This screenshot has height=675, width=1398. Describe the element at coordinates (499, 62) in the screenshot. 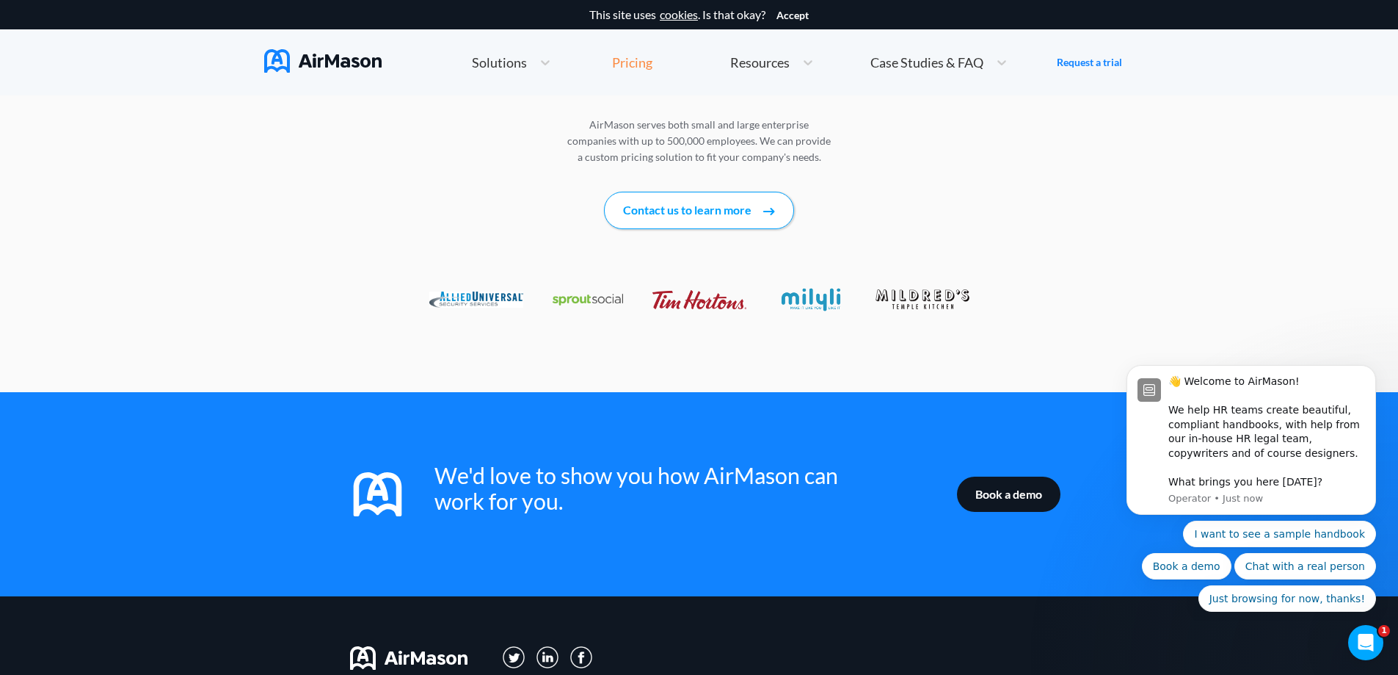

I see `span: Solutions` at that location.